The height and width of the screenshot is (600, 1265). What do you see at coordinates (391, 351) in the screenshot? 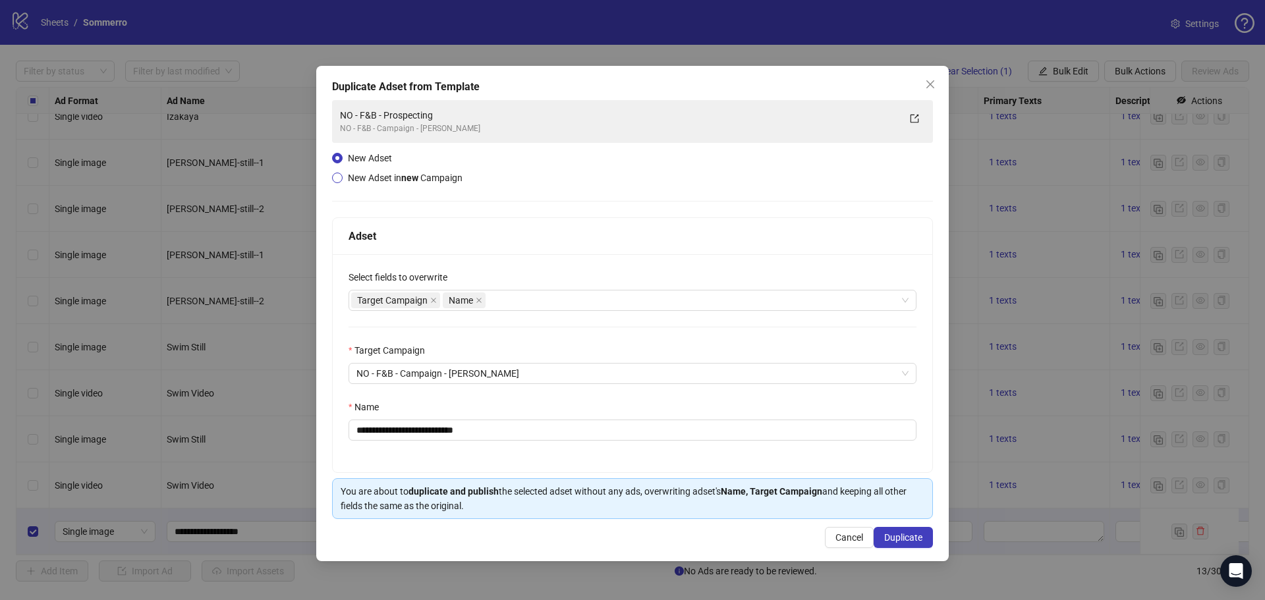
I see `label: Target Campaign` at bounding box center [391, 351].